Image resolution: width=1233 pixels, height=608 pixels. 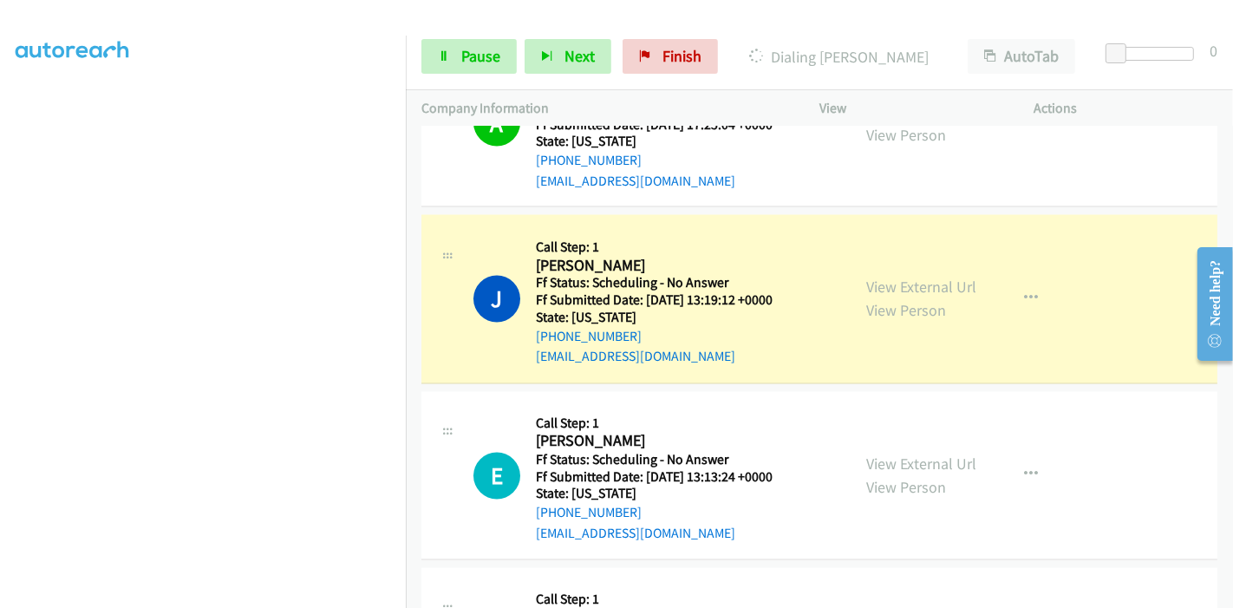 I want to click on div: Open Resource Center, so click(x=31, y=68).